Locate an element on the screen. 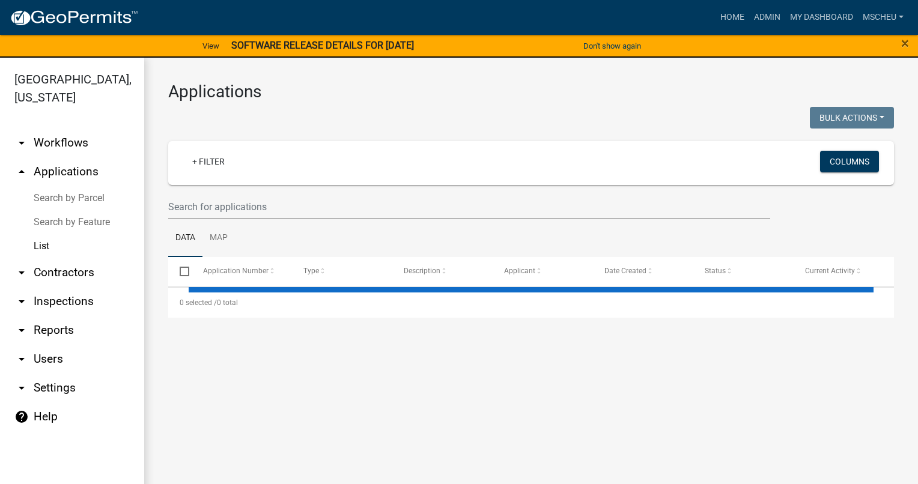 The height and width of the screenshot is (484, 918). a: Admin is located at coordinates (767, 17).